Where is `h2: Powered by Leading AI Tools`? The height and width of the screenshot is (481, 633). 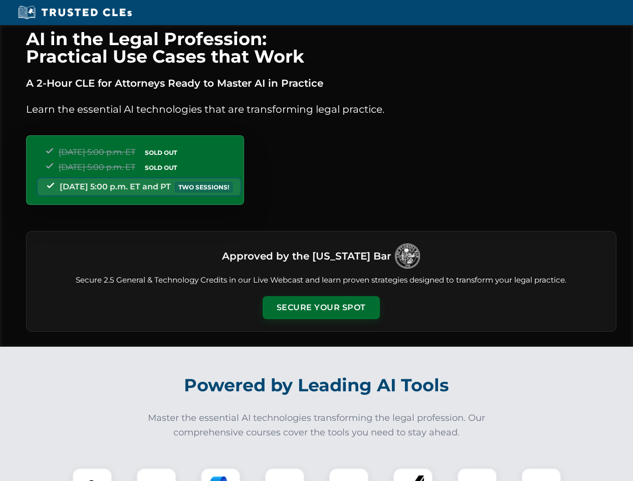
h2: Powered by Leading AI Tools is located at coordinates (317, 386).